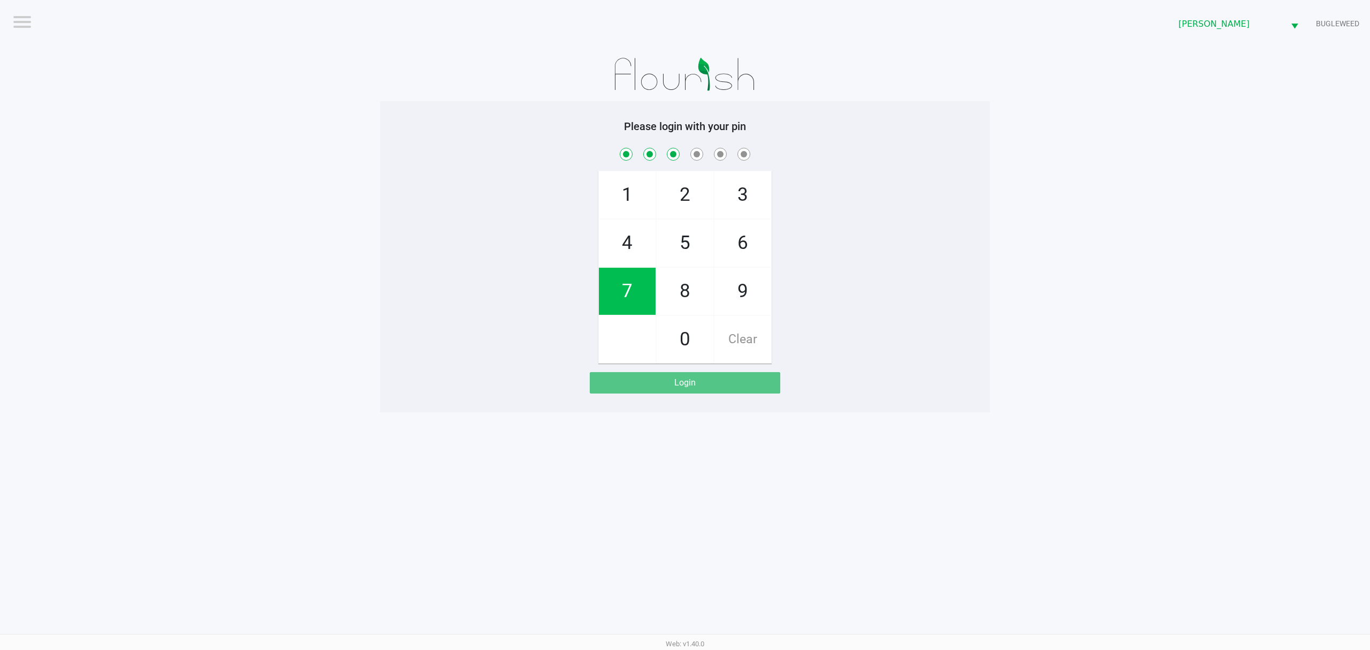 The width and height of the screenshot is (1370, 650). I want to click on button: Select, so click(1294, 24).